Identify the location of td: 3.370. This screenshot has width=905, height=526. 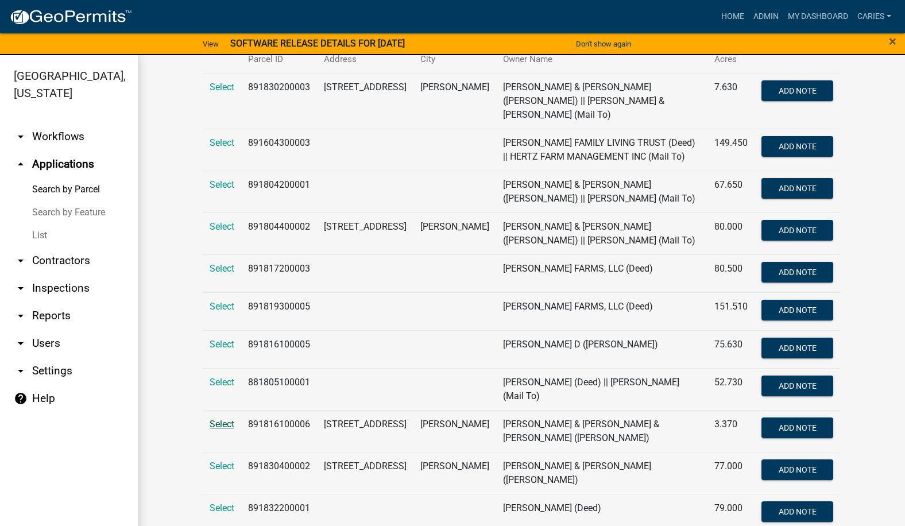
(731, 431).